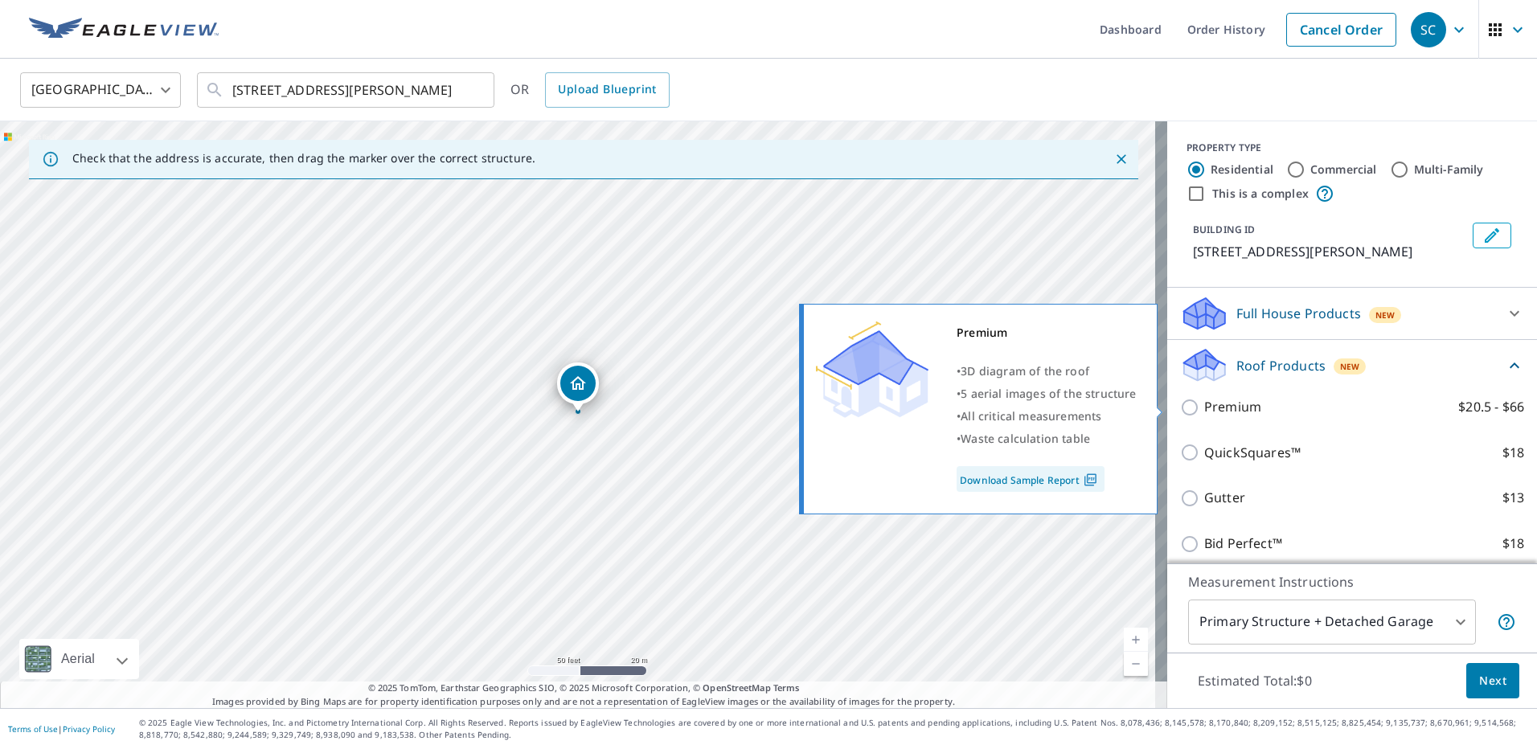 This screenshot has height=749, width=1537. What do you see at coordinates (1261, 194) in the screenshot?
I see `label: This is a complex` at bounding box center [1261, 194].